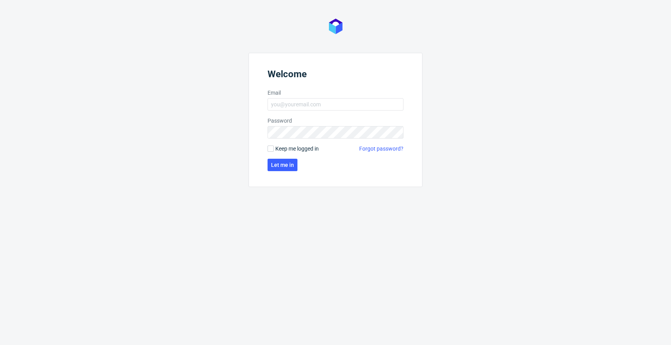  Describe the element at coordinates (335, 76) in the screenshot. I see `header: Welcome` at that location.